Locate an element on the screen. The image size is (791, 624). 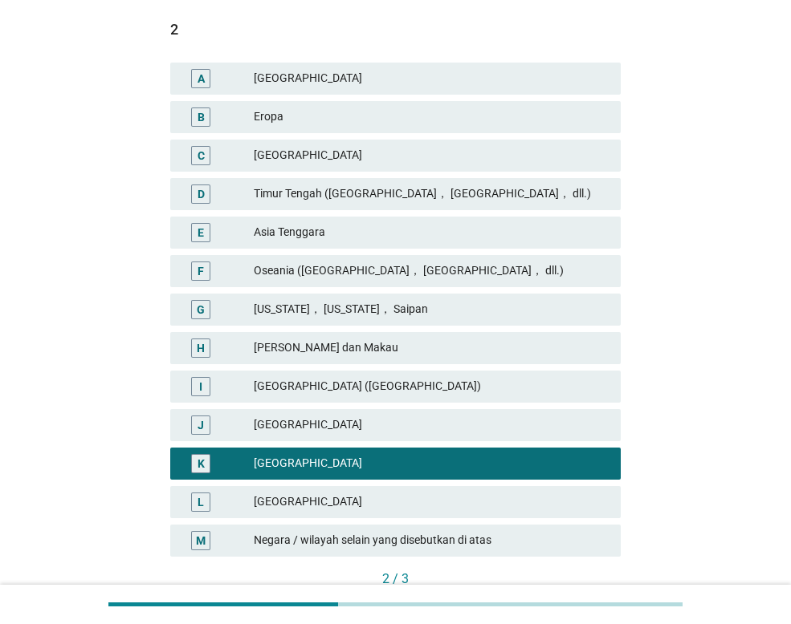
div: F is located at coordinates (201, 270).